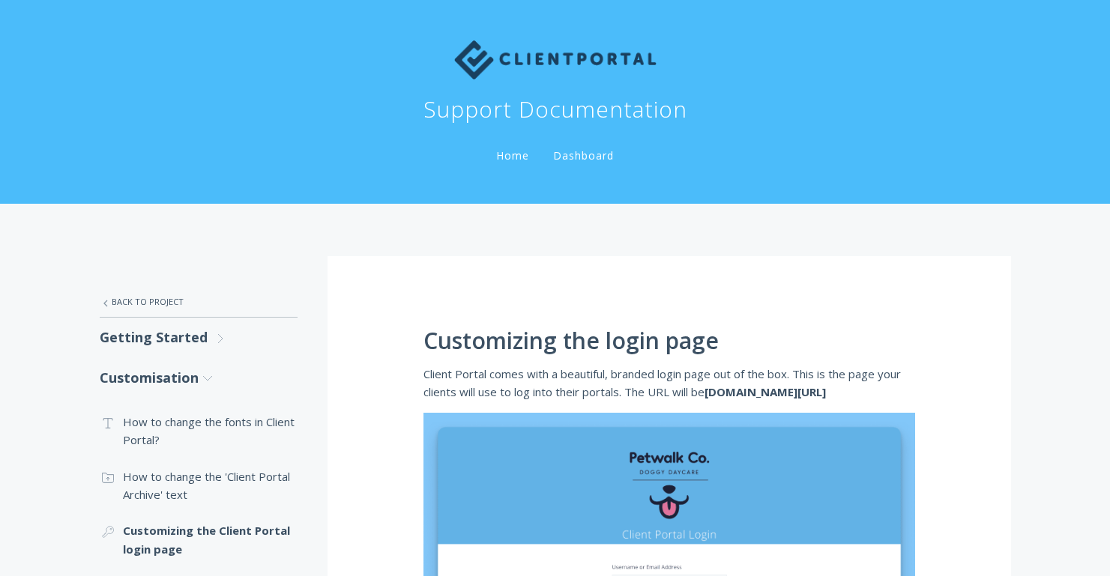  Describe the element at coordinates (555, 109) in the screenshot. I see `h1: Support Documentation` at that location.